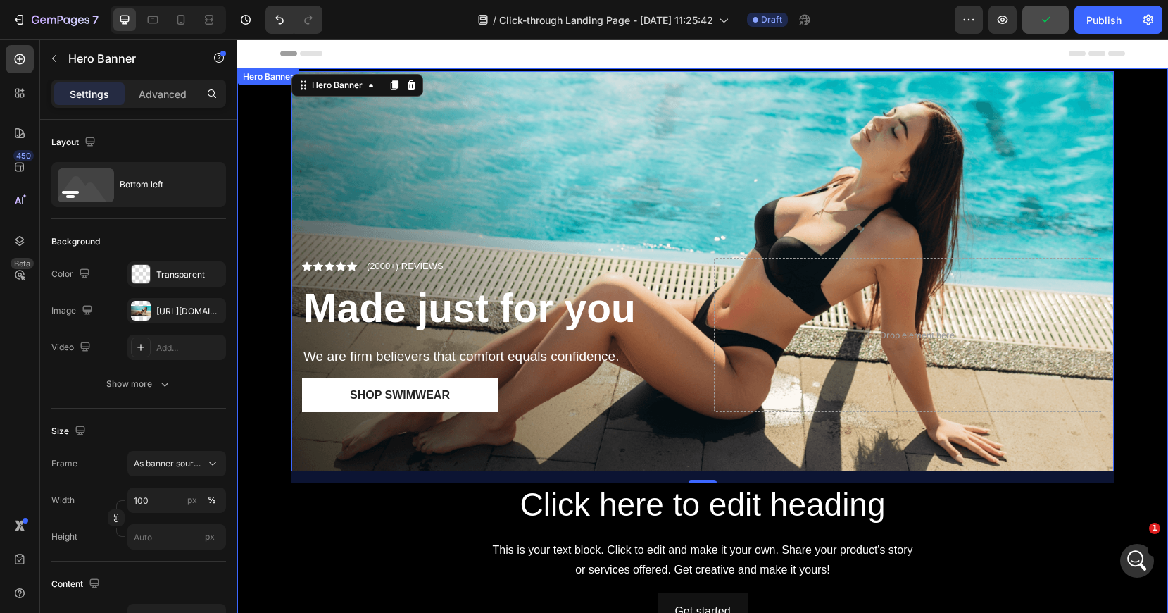  I want to click on div: Transparent, so click(189, 275).